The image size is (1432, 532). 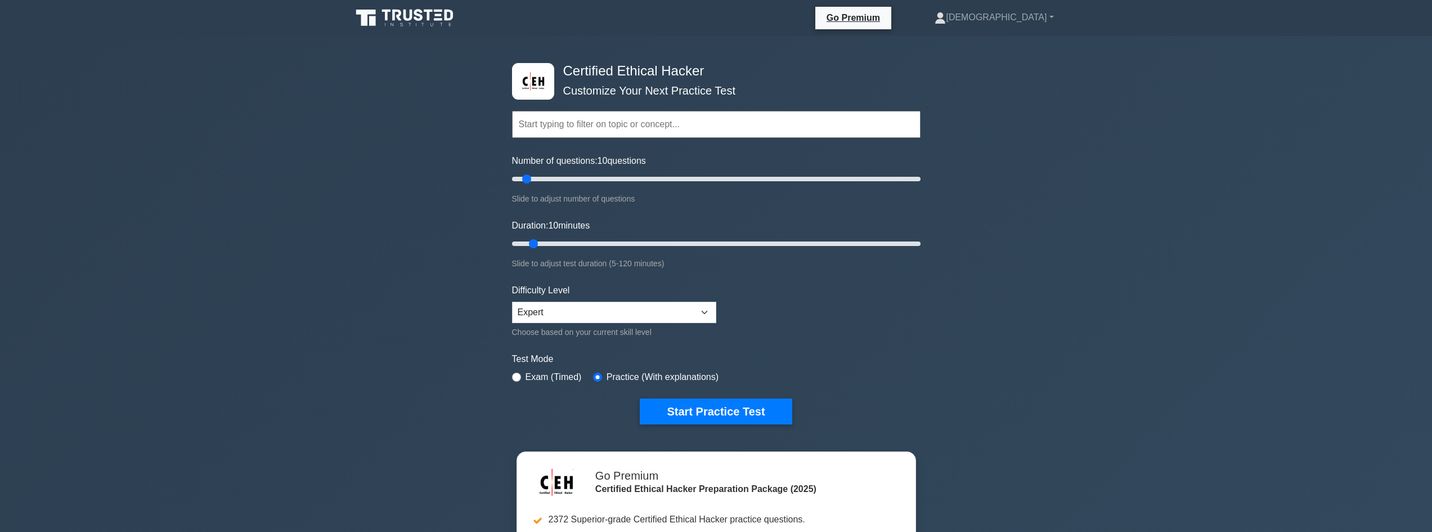 I want to click on label: Practice (With explanations), so click(x=662, y=377).